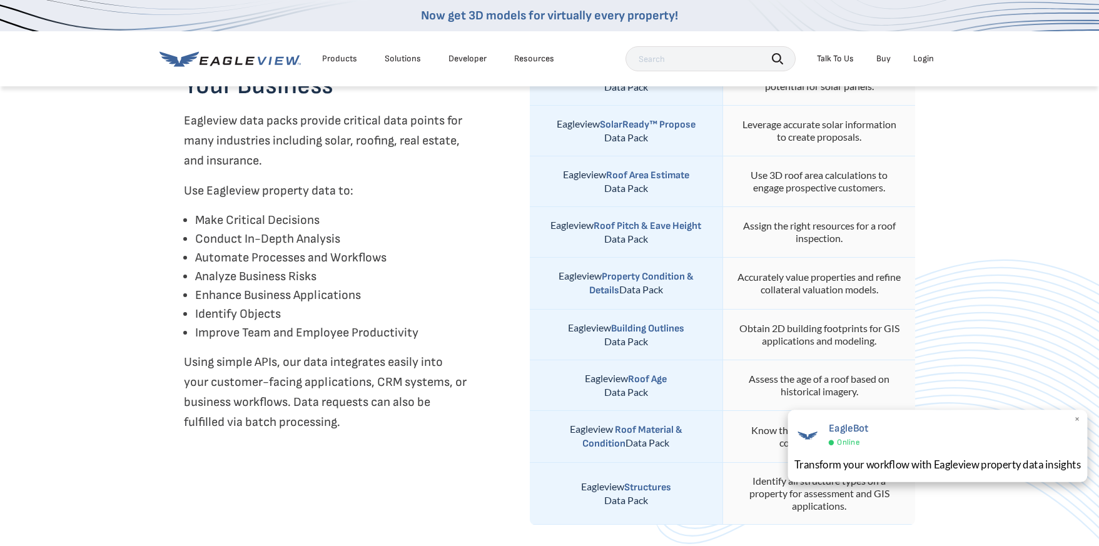 This screenshot has width=1099, height=546. What do you see at coordinates (848, 443) in the screenshot?
I see `span: Online` at bounding box center [848, 443].